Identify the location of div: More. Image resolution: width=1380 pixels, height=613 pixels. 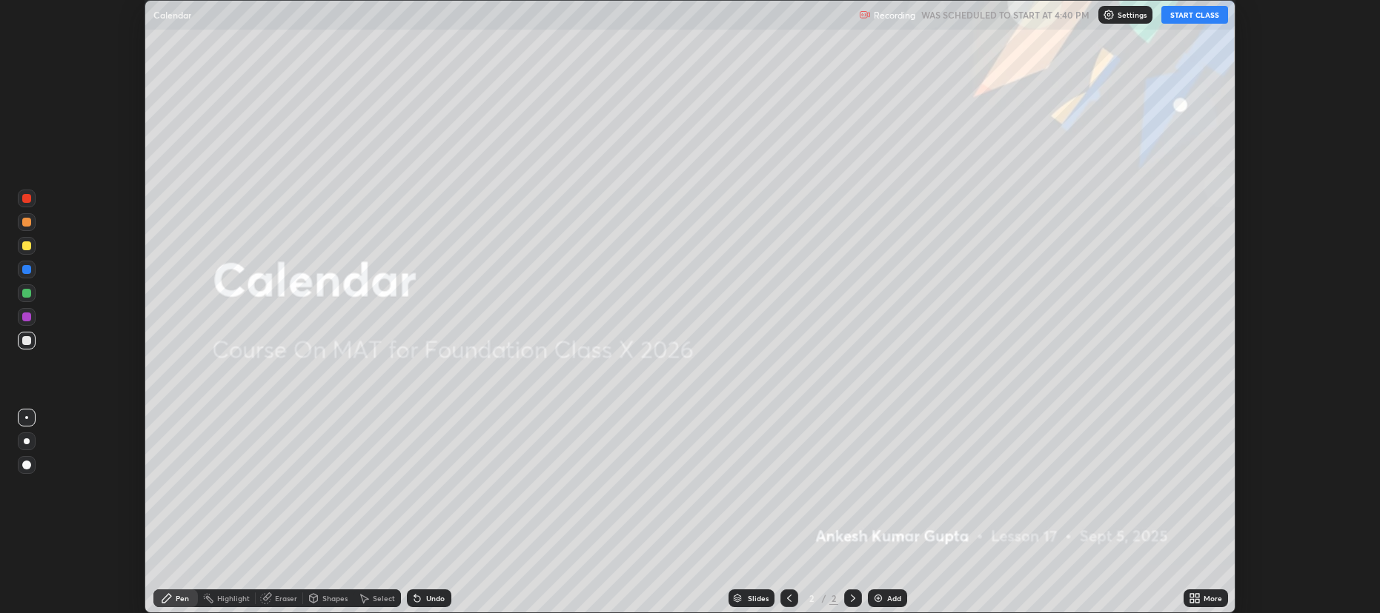
(1212, 599).